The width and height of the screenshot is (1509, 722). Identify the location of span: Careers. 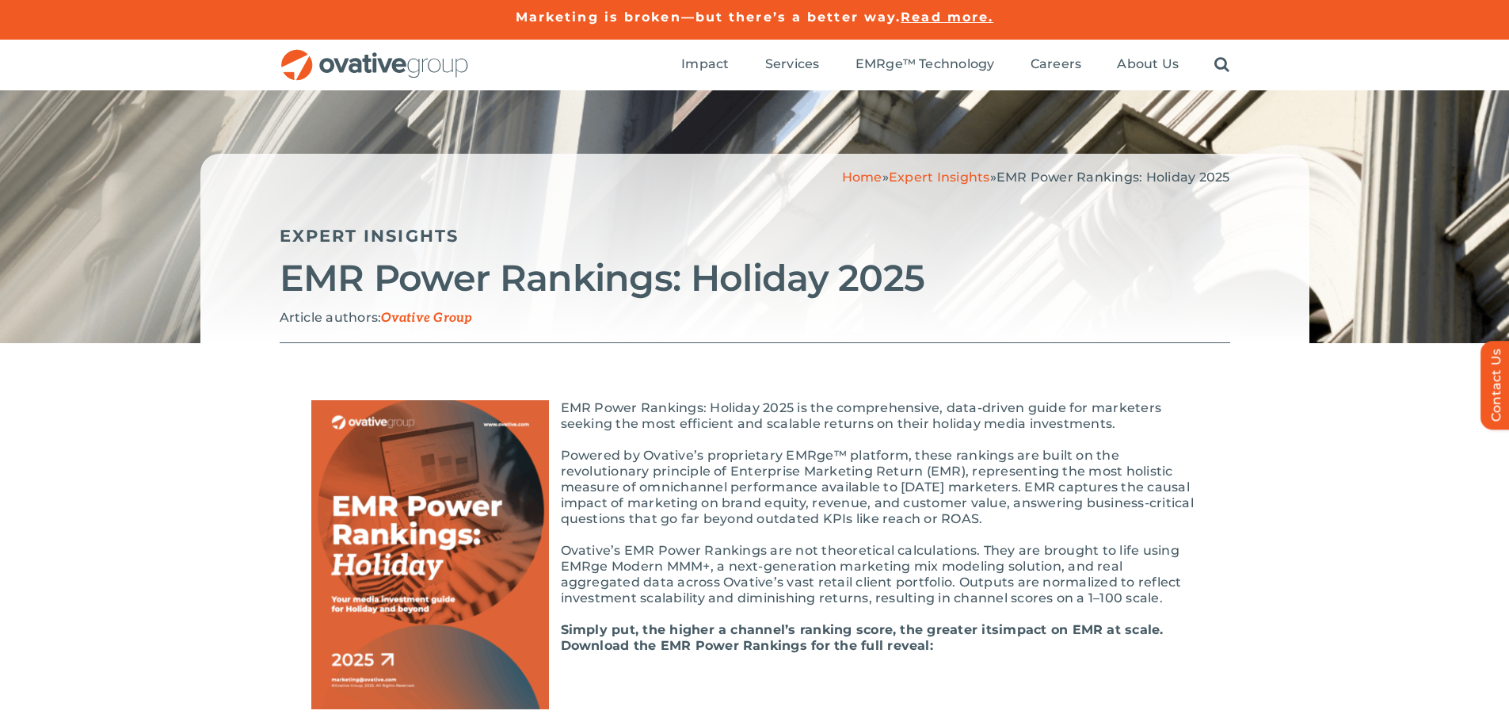
(1056, 64).